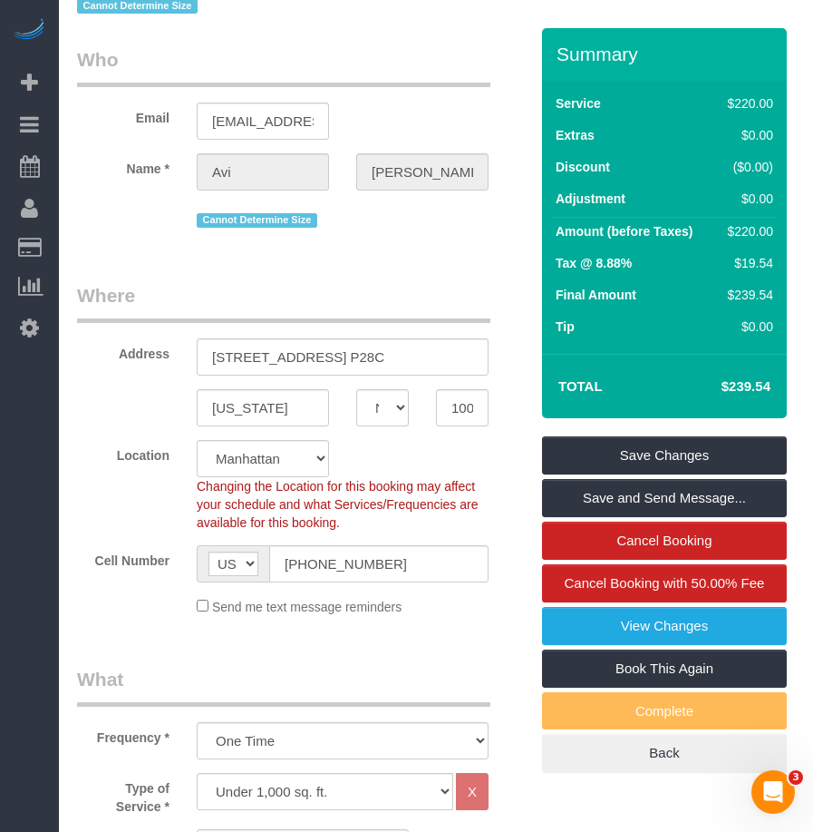 This screenshot has height=832, width=813. I want to click on label: Location, so click(123, 452).